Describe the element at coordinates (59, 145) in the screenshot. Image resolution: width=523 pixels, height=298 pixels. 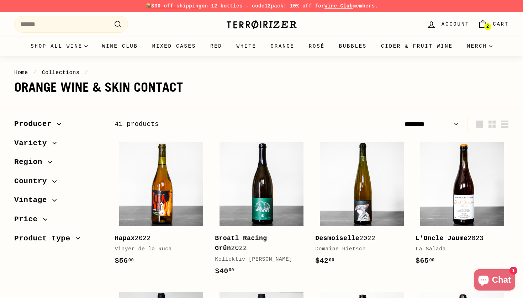
I see `button: Variety` at that location.